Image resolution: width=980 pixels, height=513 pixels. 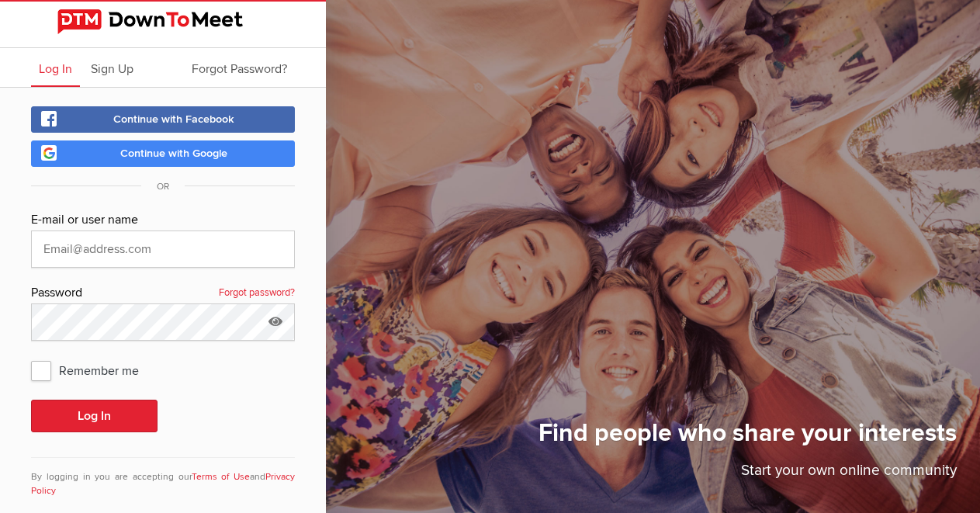 What do you see at coordinates (257, 293) in the screenshot?
I see `a: Forgot password?` at bounding box center [257, 293].